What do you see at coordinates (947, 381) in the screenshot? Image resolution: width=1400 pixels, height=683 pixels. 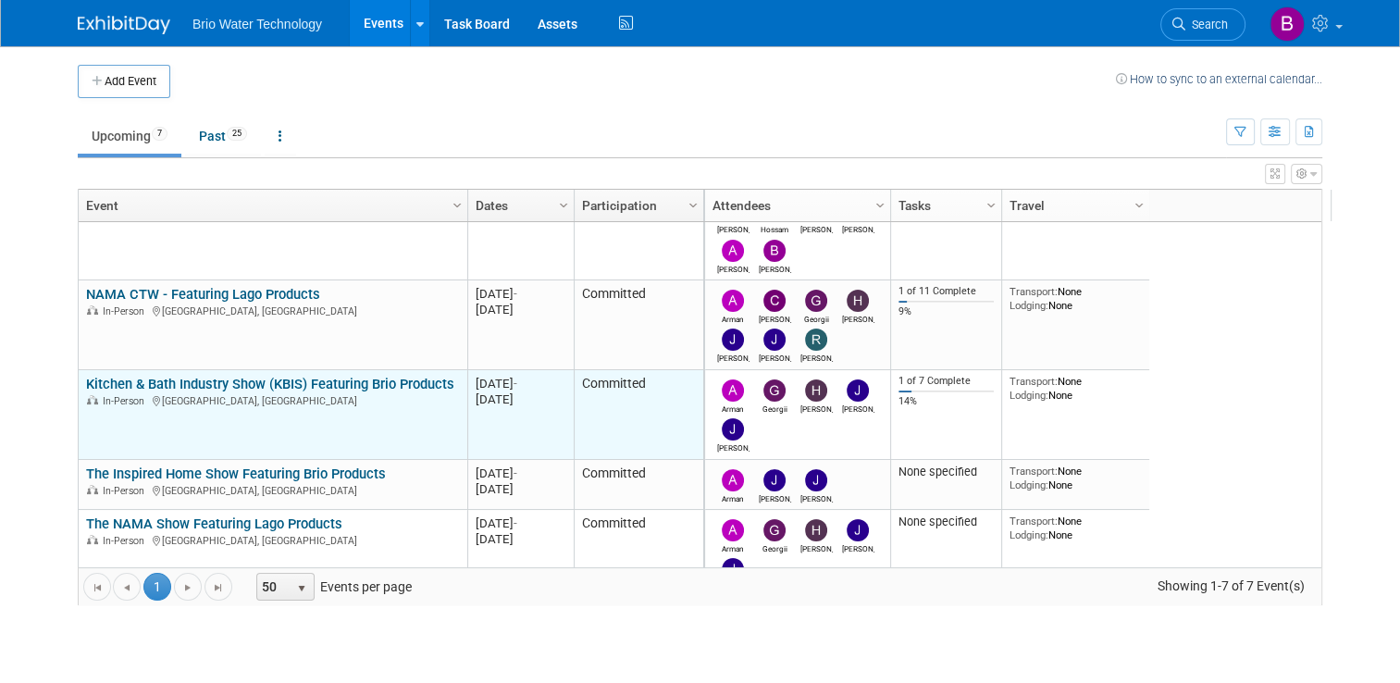 I see `div: 1 of 7 Complete` at bounding box center [947, 381].